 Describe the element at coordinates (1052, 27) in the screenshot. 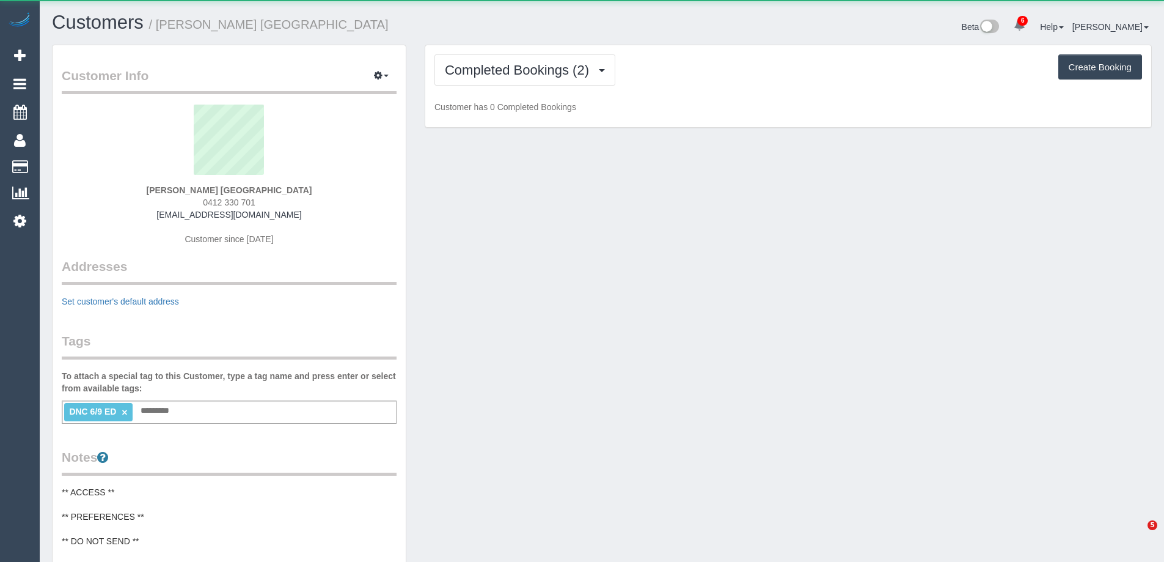

I see `a: Help` at that location.